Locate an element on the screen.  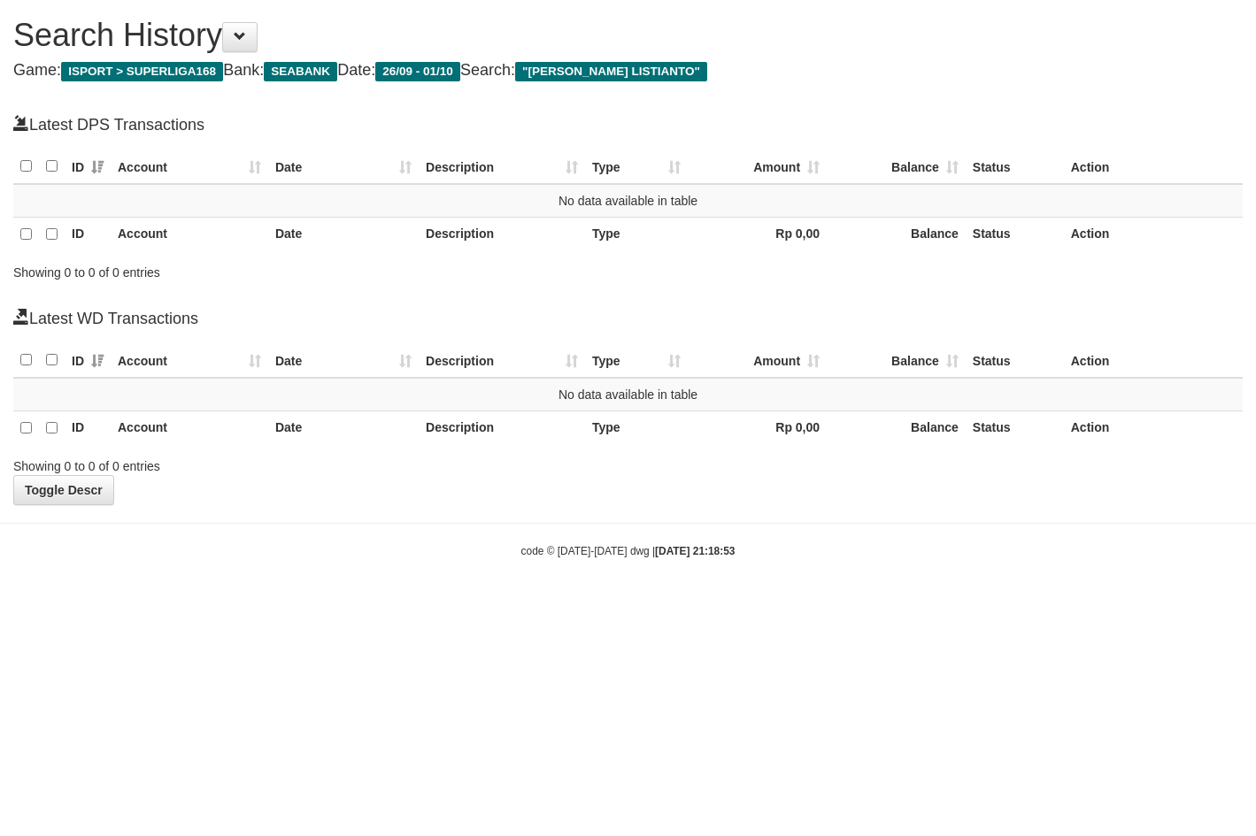
h4: Latest DPS Transactions is located at coordinates (627, 124).